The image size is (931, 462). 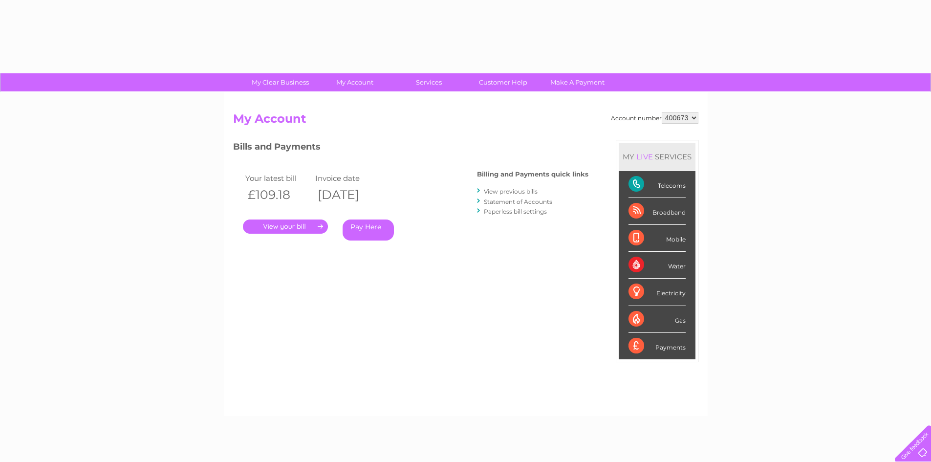 I want to click on a: Make A Payment, so click(x=577, y=82).